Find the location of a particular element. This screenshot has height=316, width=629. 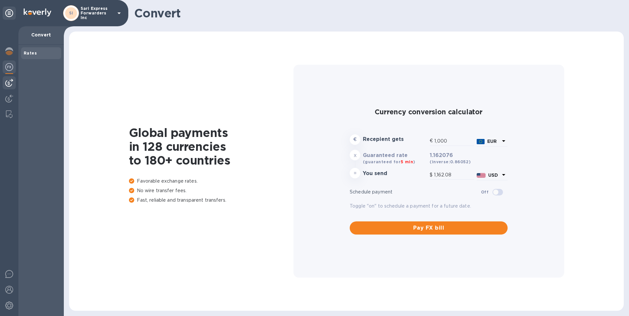

p: Favorable exchange rates. is located at coordinates (211, 181).